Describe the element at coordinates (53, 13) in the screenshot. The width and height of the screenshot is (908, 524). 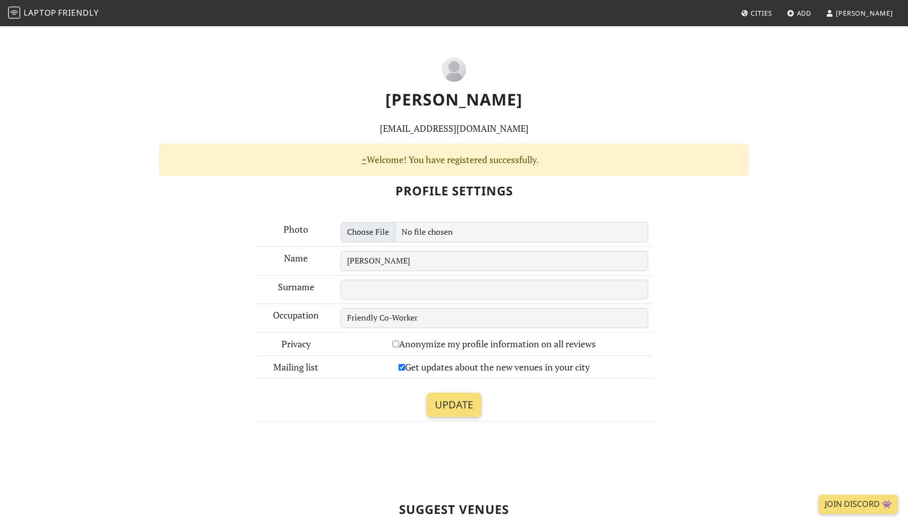
I see `a: LaptopFriendly LaptopFriendly` at that location.